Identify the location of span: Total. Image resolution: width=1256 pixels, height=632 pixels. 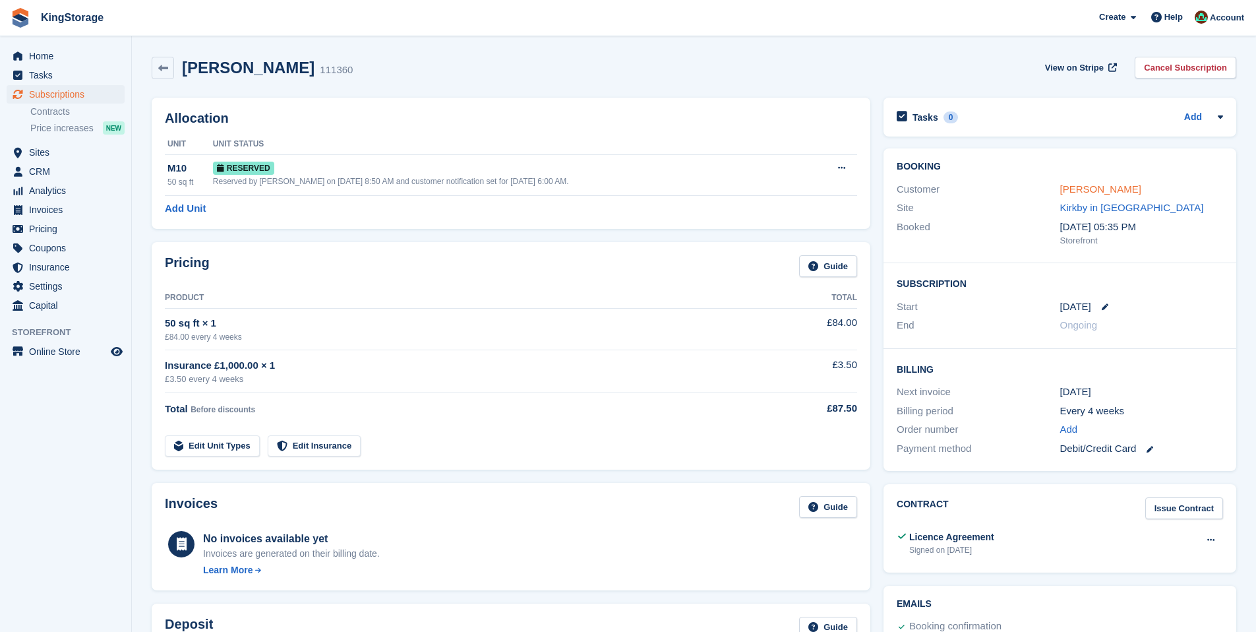
(176, 408).